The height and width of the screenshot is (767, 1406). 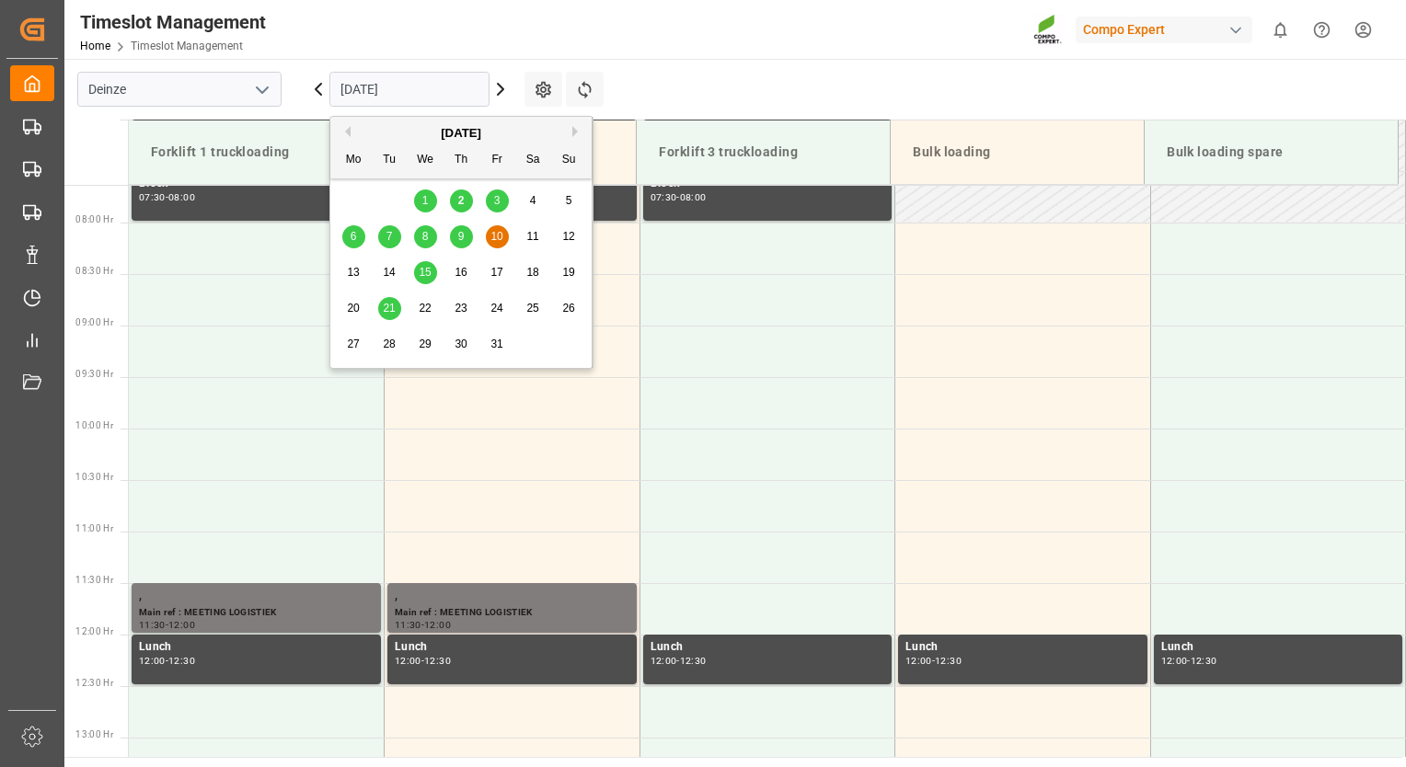 I want to click on span: 14, so click(x=388, y=272).